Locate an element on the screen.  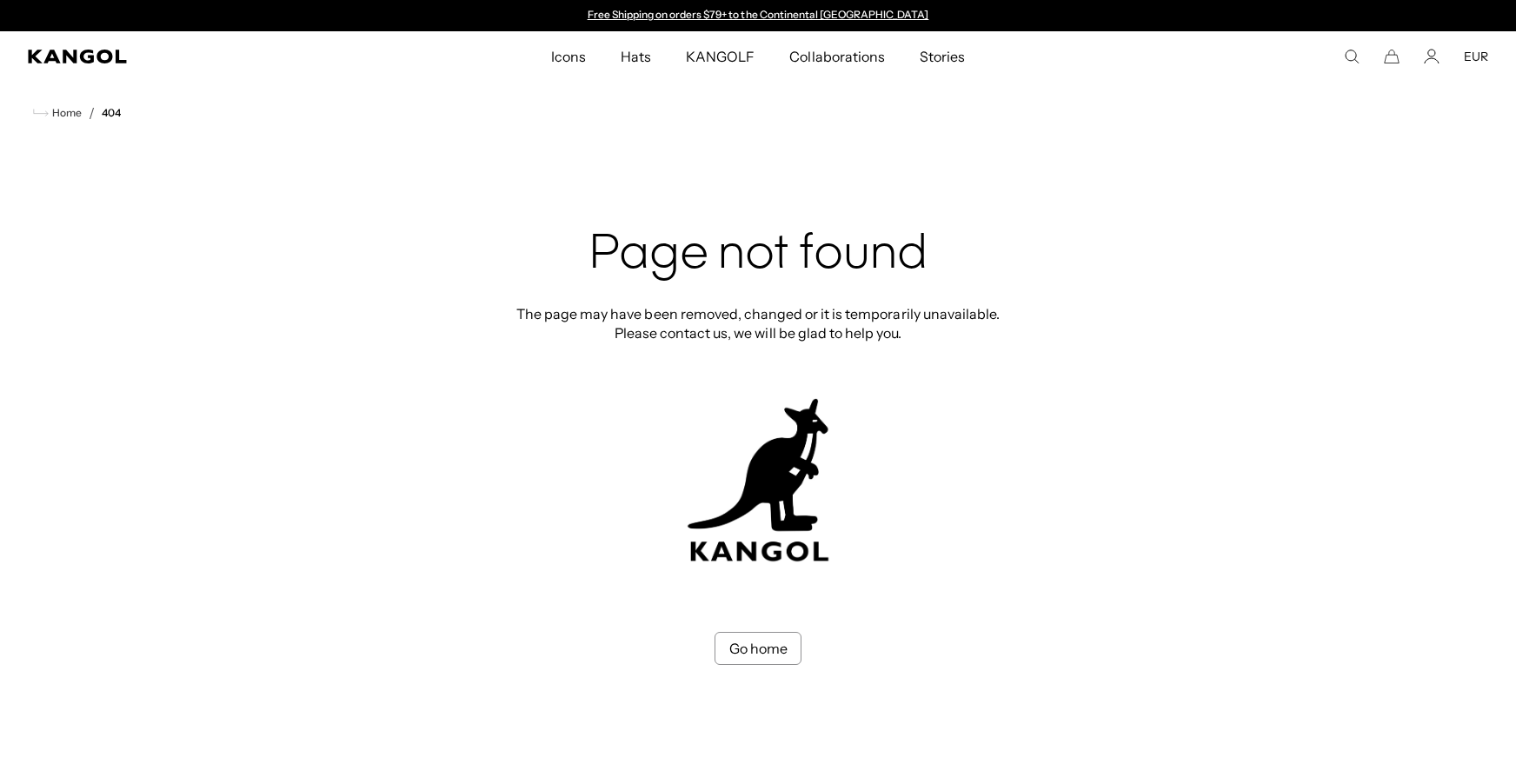
summary: Search here is located at coordinates (1351, 56).